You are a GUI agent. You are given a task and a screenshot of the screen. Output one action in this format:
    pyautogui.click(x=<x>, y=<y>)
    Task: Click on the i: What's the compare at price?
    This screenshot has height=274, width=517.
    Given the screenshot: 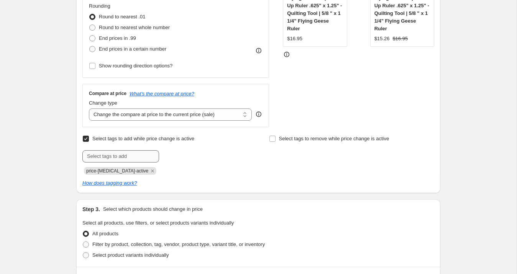 What is the action you would take?
    pyautogui.click(x=162, y=94)
    